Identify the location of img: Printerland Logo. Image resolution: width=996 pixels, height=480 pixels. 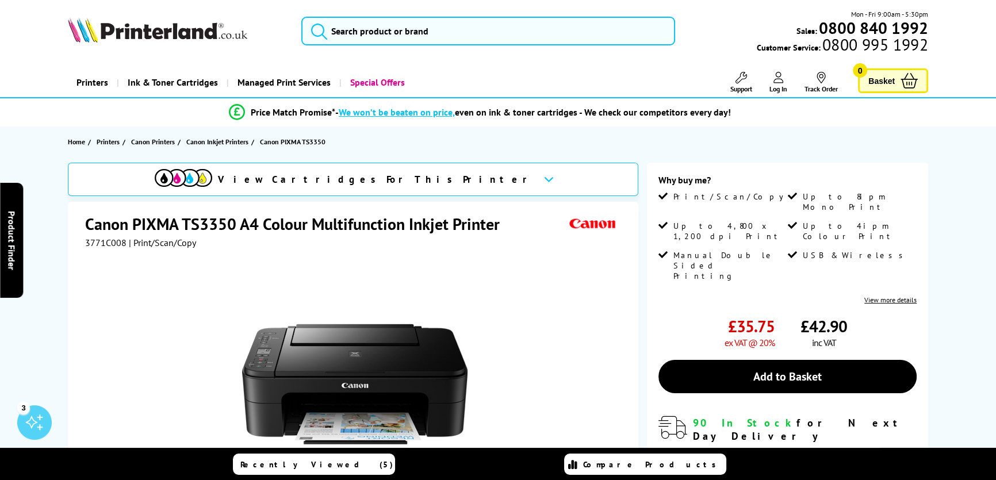
(157, 30).